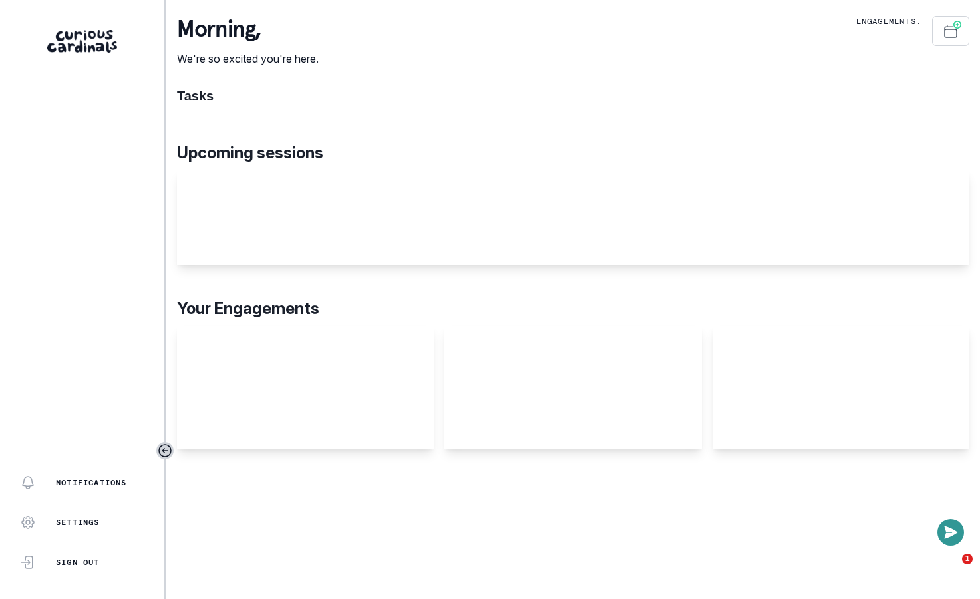 This screenshot has width=980, height=599. I want to click on button: Toggle sidebar, so click(165, 450).